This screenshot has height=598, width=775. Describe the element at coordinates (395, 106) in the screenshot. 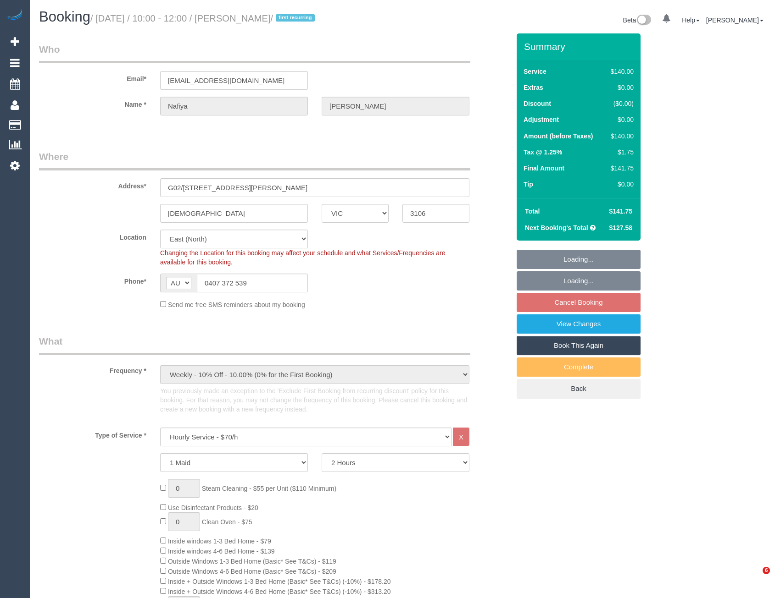

I see `input: Last Name*` at that location.